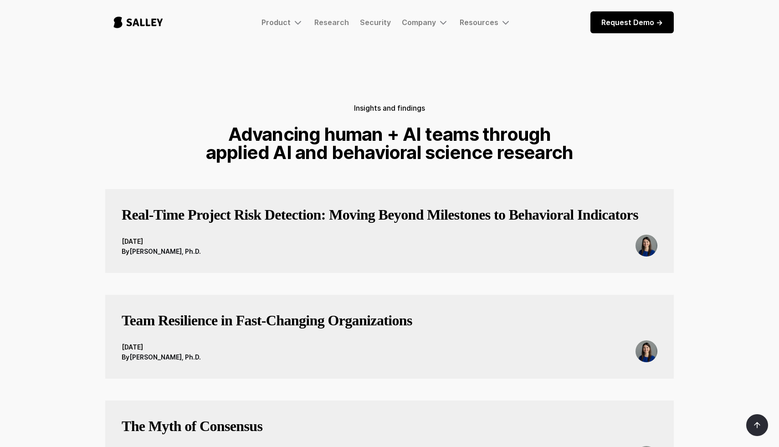  Describe the element at coordinates (380, 220) in the screenshot. I see `a: Real-Time Project Risk Detection: Moving Beyond Milestones to Behavioral Indicators` at that location.